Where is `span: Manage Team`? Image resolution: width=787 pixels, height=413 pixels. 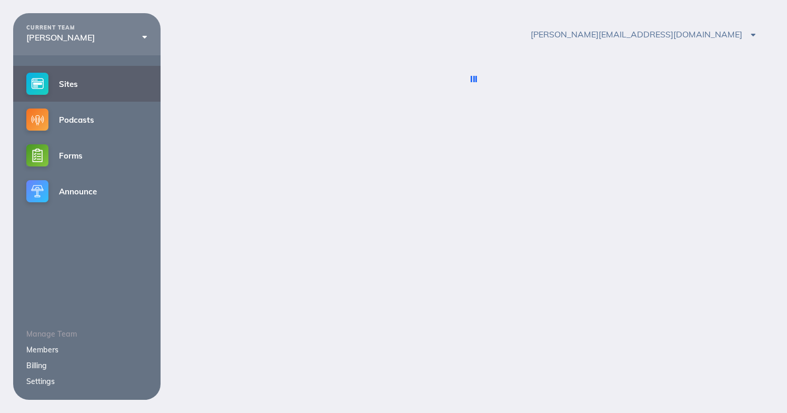
span: Manage Team is located at coordinates (52, 334).